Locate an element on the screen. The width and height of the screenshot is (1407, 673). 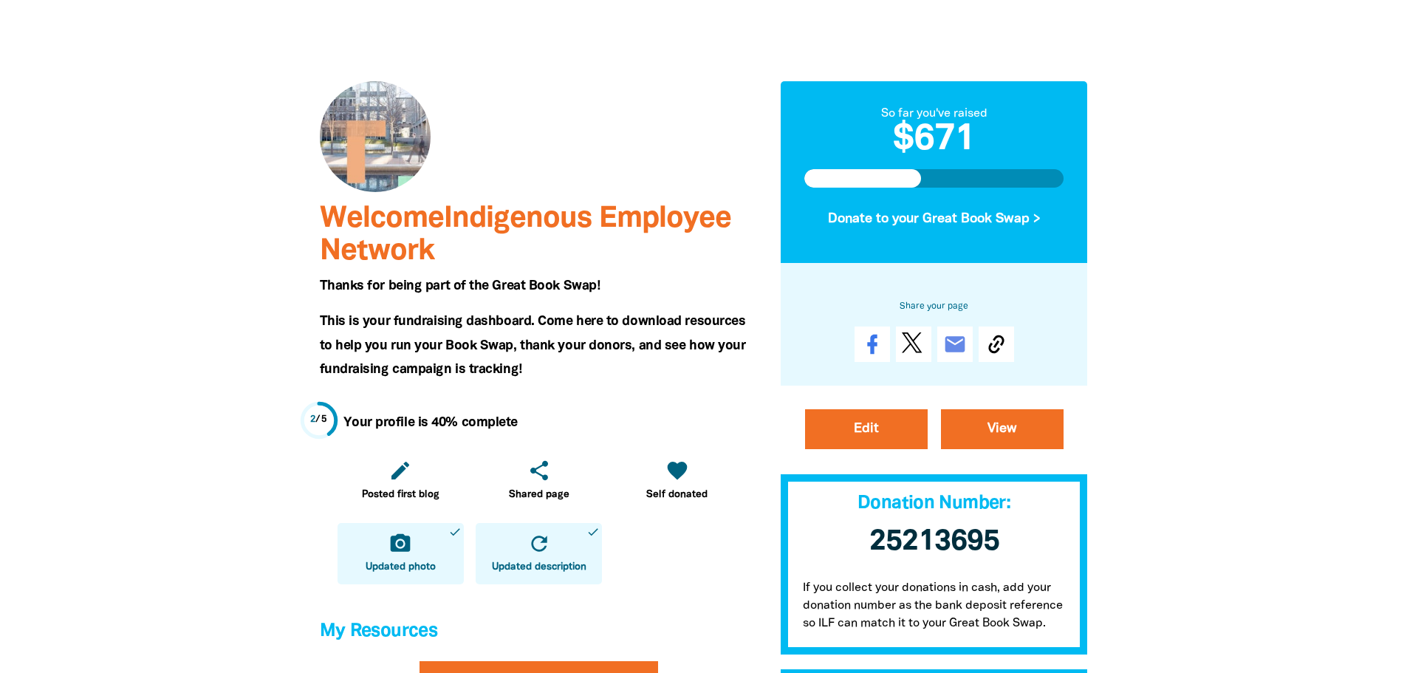
span: 25213695 is located at coordinates (934, 541).